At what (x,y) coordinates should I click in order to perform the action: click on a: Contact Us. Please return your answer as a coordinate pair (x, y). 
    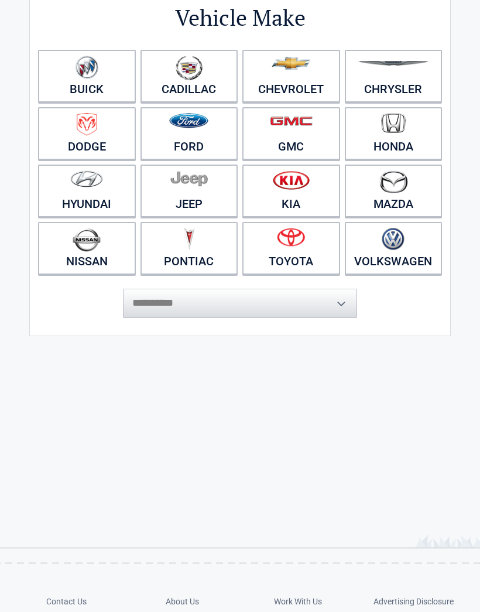
    Looking at the image, I should click on (66, 602).